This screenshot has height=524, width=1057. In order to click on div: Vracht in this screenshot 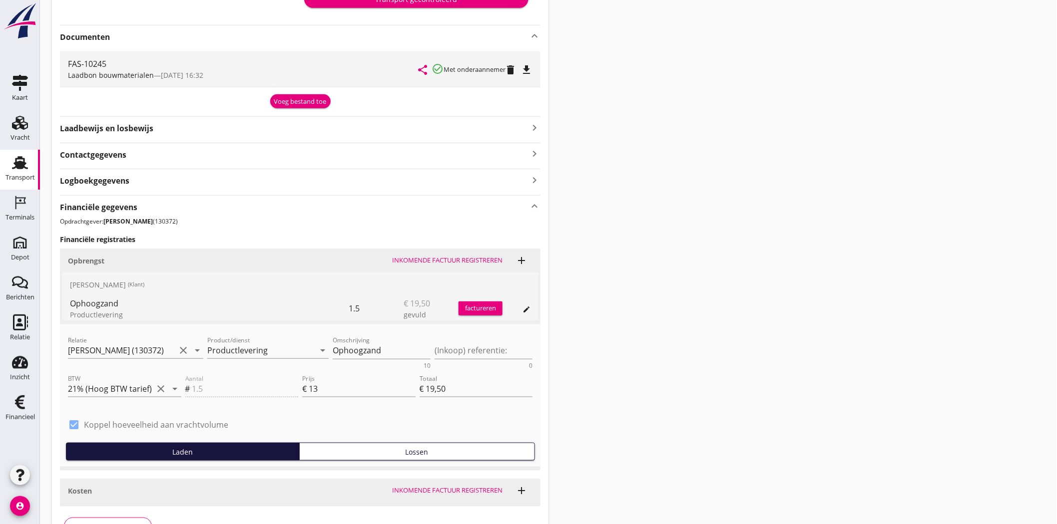, I will do `click(20, 137)`.